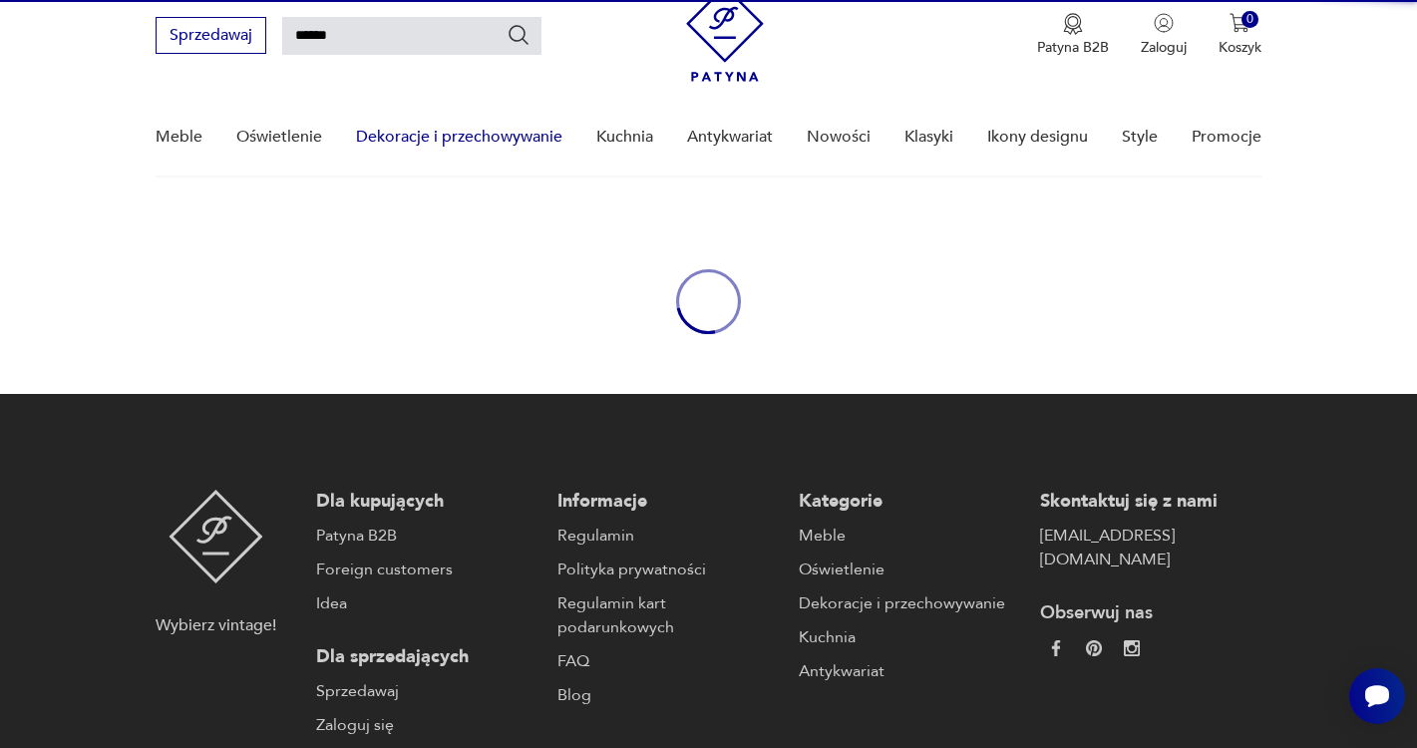  What do you see at coordinates (1150, 501) in the screenshot?
I see `p: Skontaktuj się z nami` at bounding box center [1150, 501].